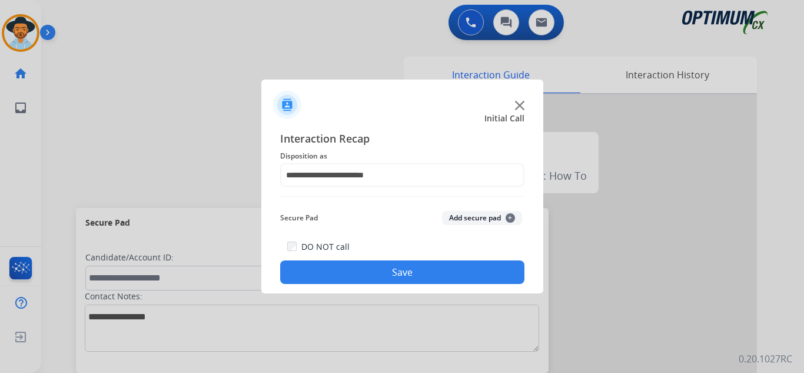 This screenshot has width=804, height=373. Describe the element at coordinates (482, 218) in the screenshot. I see `button: Add secure pad+` at that location.